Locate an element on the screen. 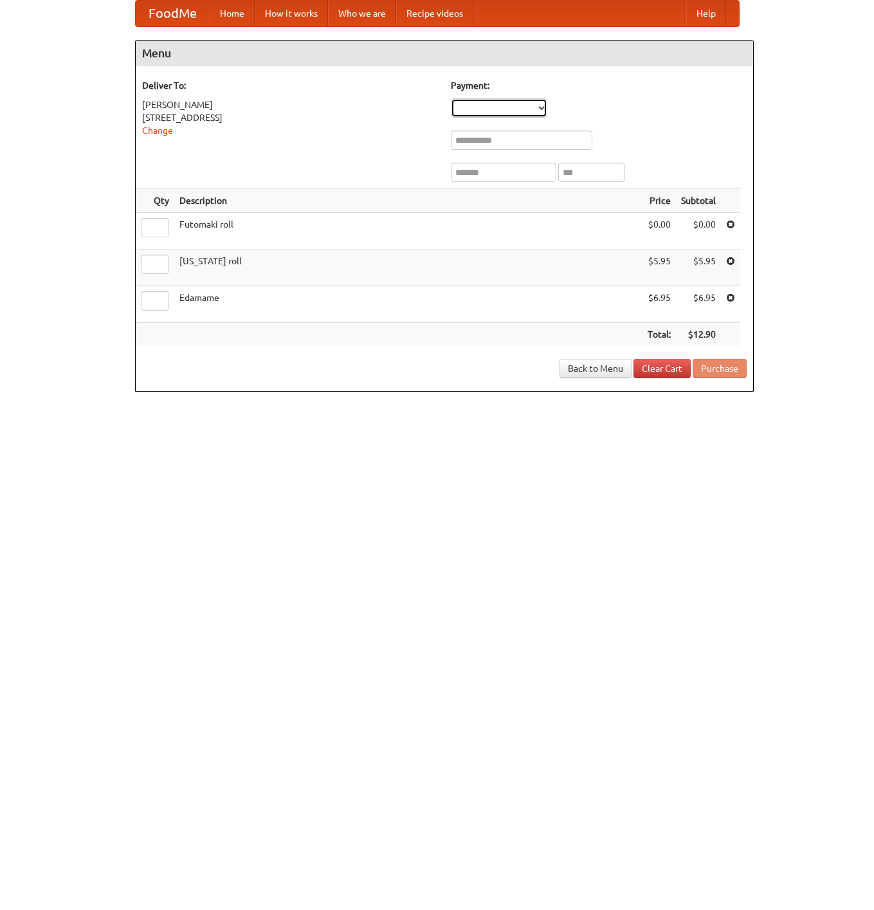 The width and height of the screenshot is (874, 910). th: Description is located at coordinates (408, 201).